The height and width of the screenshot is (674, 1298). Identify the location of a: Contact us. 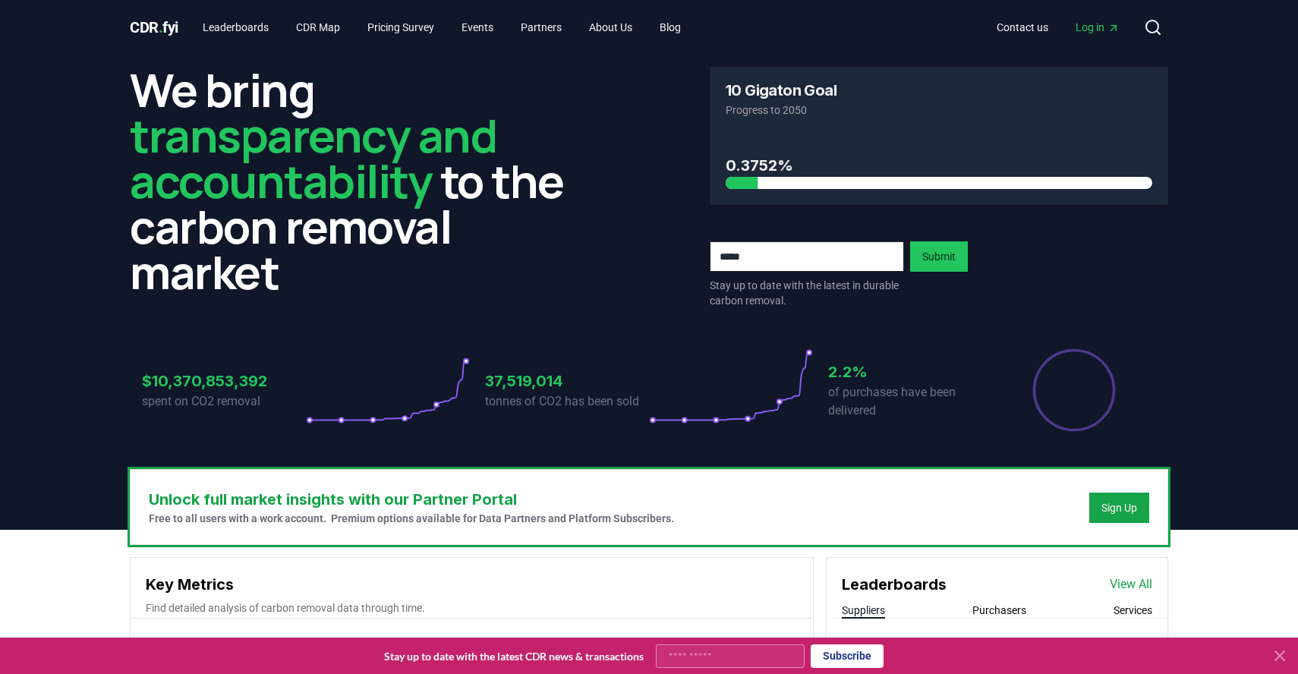
(1022, 27).